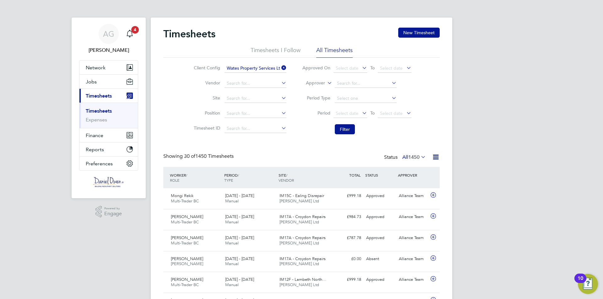 The width and height of the screenshot is (603, 299). I want to click on span: Finance, so click(95, 135).